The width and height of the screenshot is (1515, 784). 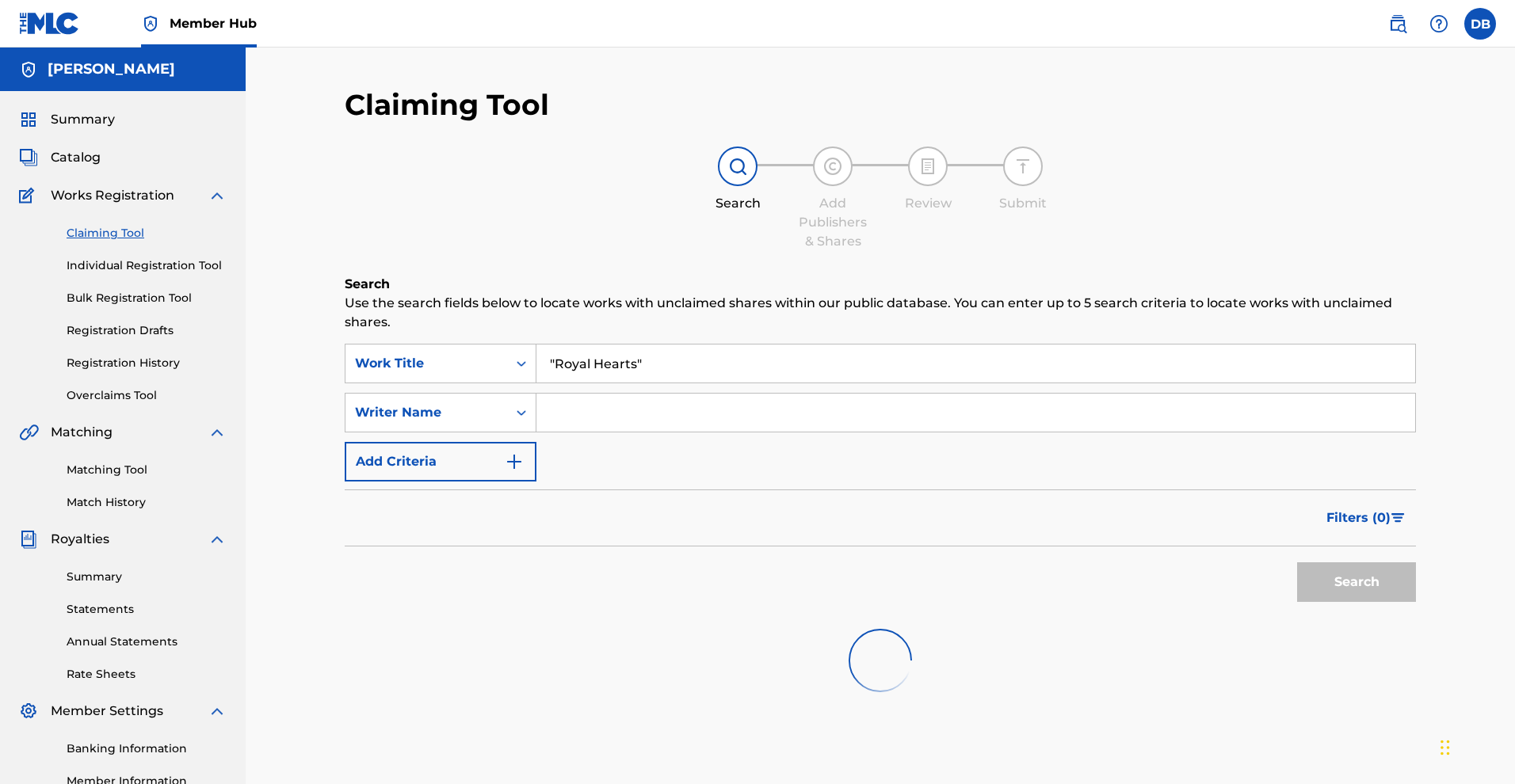 What do you see at coordinates (147, 395) in the screenshot?
I see `a: Overclaims Tool` at bounding box center [147, 395].